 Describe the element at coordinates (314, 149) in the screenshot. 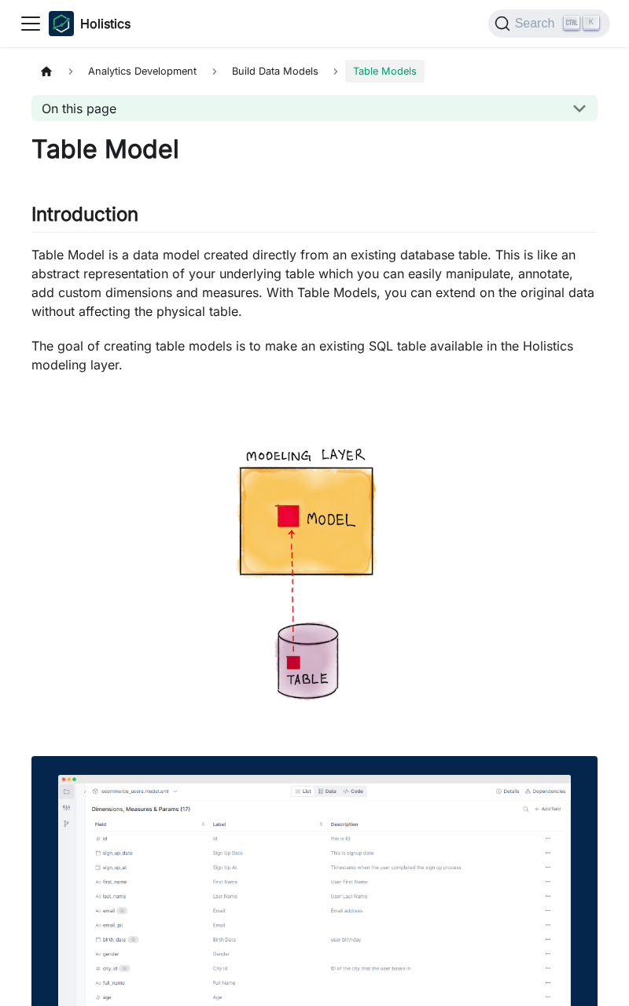

I see `h1: Table Model` at that location.